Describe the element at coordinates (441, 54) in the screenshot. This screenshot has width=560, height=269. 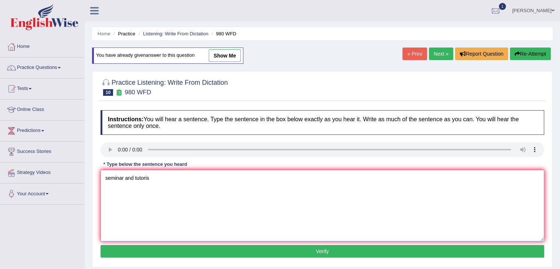
I see `a: Next »` at that location.